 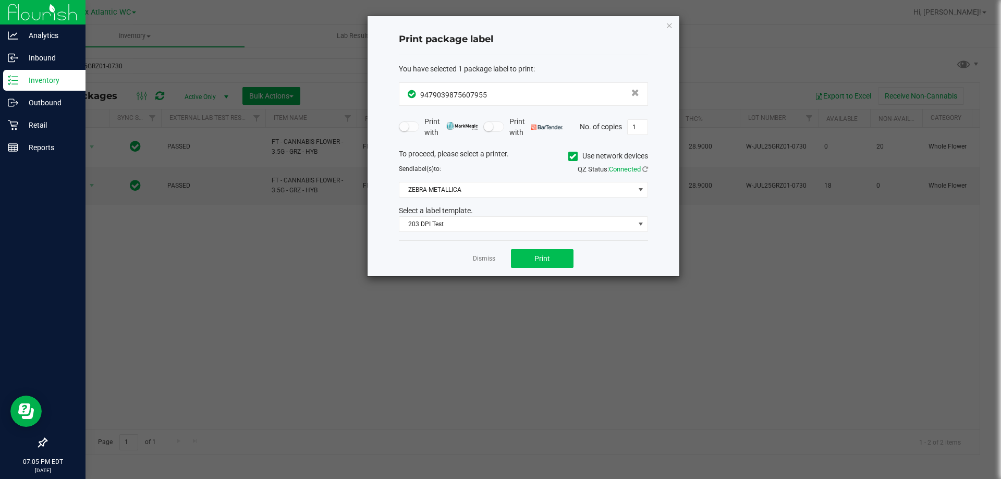 I want to click on p: Retail, so click(x=50, y=125).